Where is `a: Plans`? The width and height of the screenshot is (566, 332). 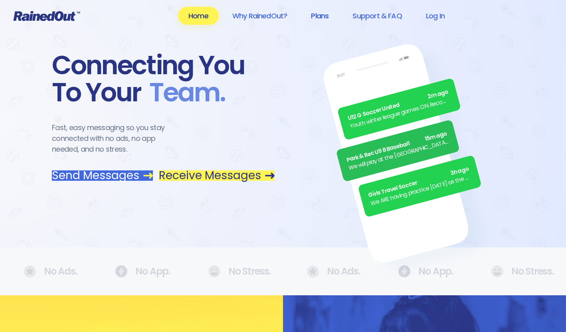
a: Plans is located at coordinates (320, 16).